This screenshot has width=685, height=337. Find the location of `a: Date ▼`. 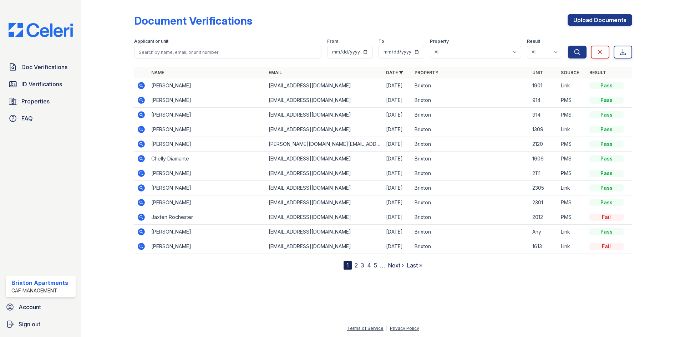

a: Date ▼ is located at coordinates (395, 72).